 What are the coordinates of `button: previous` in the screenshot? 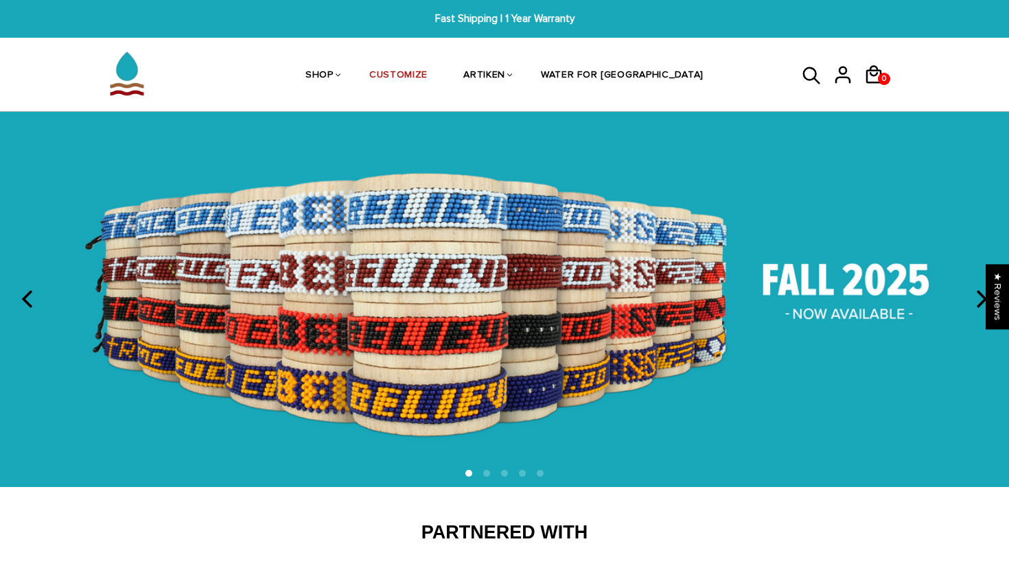 It's located at (29, 300).